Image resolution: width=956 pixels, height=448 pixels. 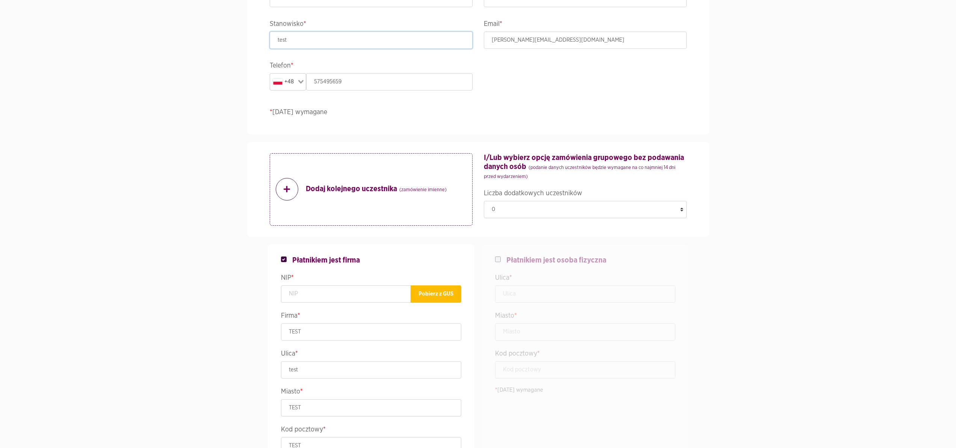 What do you see at coordinates (585, 370) in the screenshot?
I see `input: Kod pocztowy` at bounding box center [585, 370].